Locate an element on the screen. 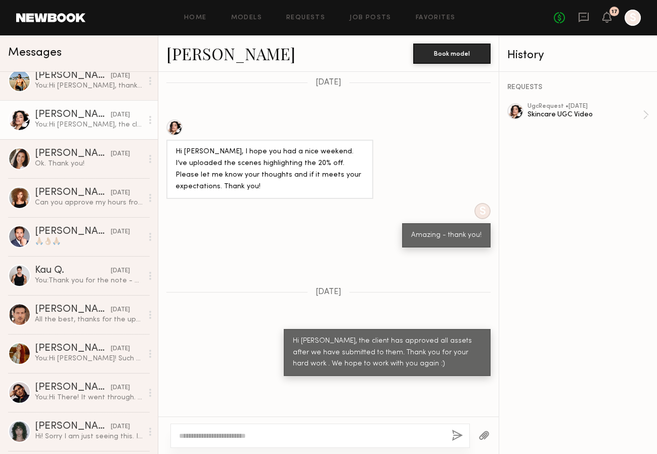  div: Amazing - thank you! is located at coordinates (446, 235).